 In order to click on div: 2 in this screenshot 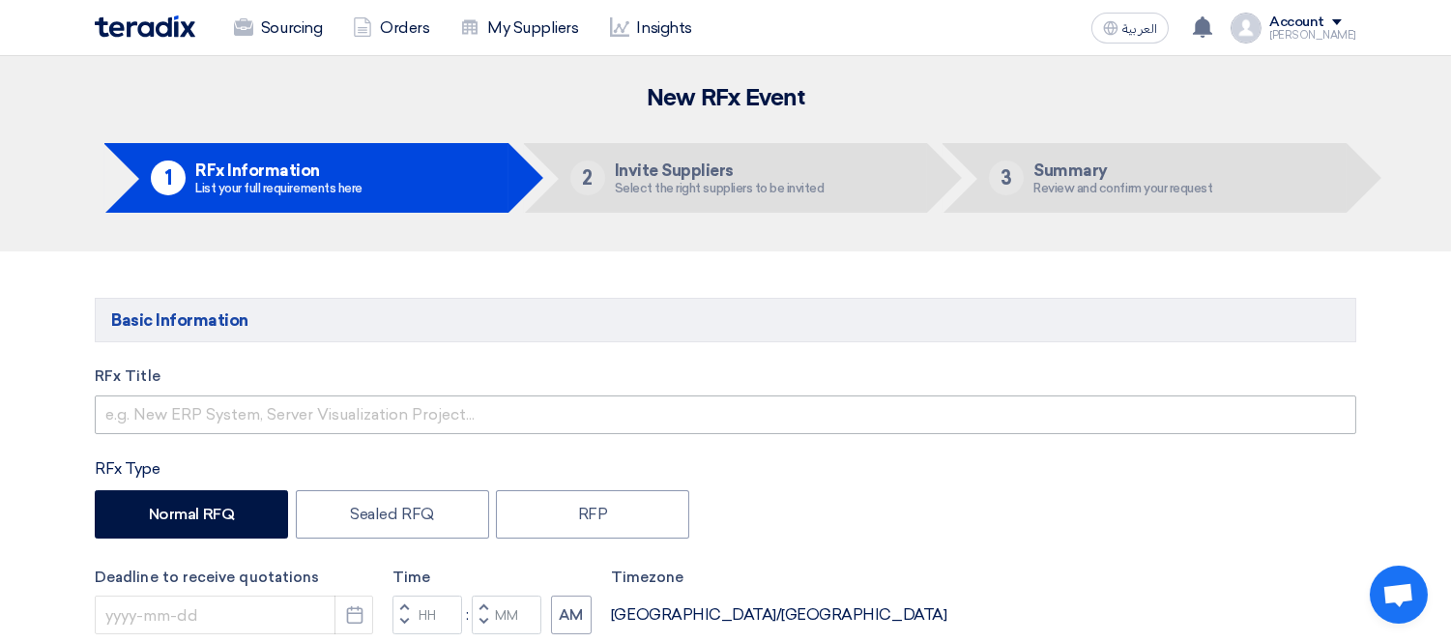, I will do `click(588, 178)`.